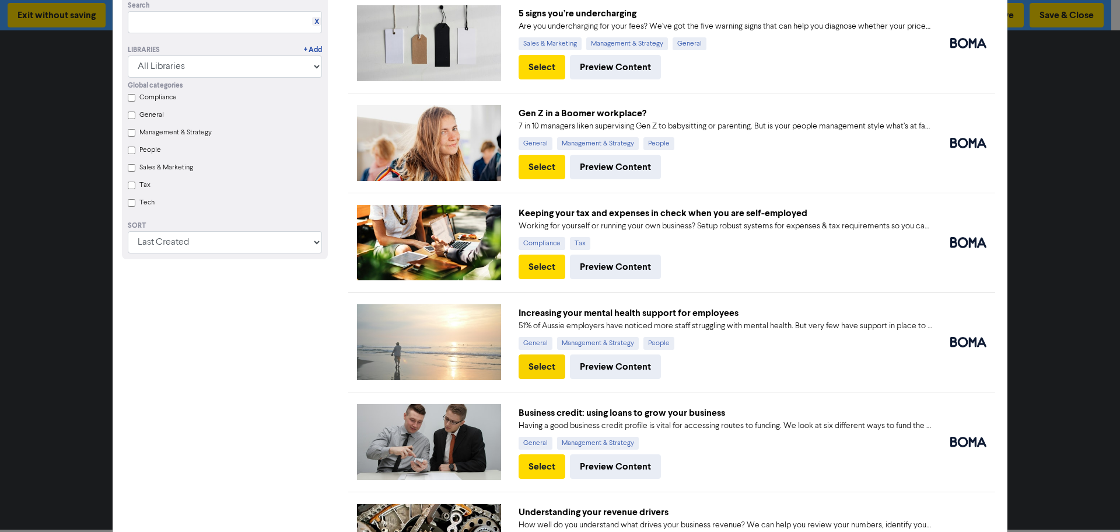  Describe the element at coordinates (725, 26) in the screenshot. I see `div: Are you undercharging for your fees? We’ve got the five warning signs that can help you diagnose ...` at that location.